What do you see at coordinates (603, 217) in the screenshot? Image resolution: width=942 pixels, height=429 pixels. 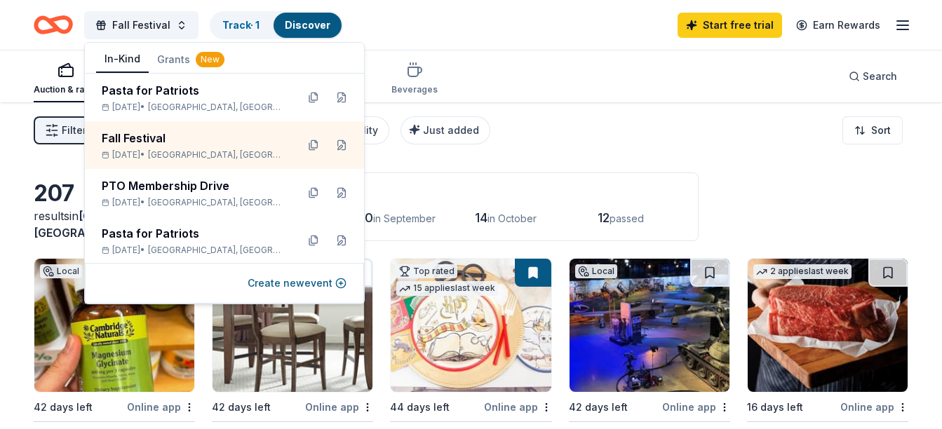 I see `span: 12` at bounding box center [603, 217].